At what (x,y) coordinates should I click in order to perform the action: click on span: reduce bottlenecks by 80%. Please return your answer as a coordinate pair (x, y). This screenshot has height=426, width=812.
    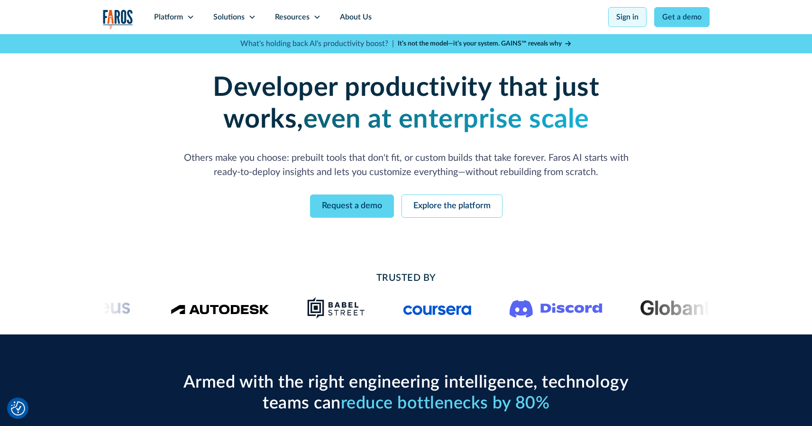
    Looking at the image, I should click on (445, 403).